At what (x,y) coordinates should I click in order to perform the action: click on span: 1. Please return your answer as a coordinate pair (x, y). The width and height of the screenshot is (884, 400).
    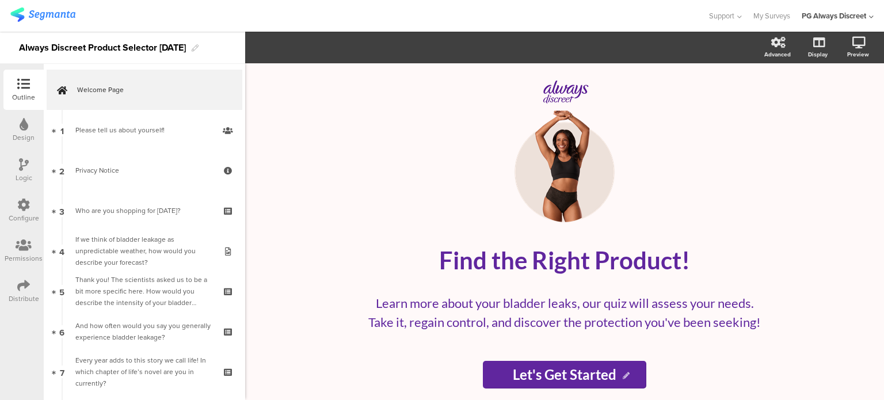
    Looking at the image, I should click on (62, 130).